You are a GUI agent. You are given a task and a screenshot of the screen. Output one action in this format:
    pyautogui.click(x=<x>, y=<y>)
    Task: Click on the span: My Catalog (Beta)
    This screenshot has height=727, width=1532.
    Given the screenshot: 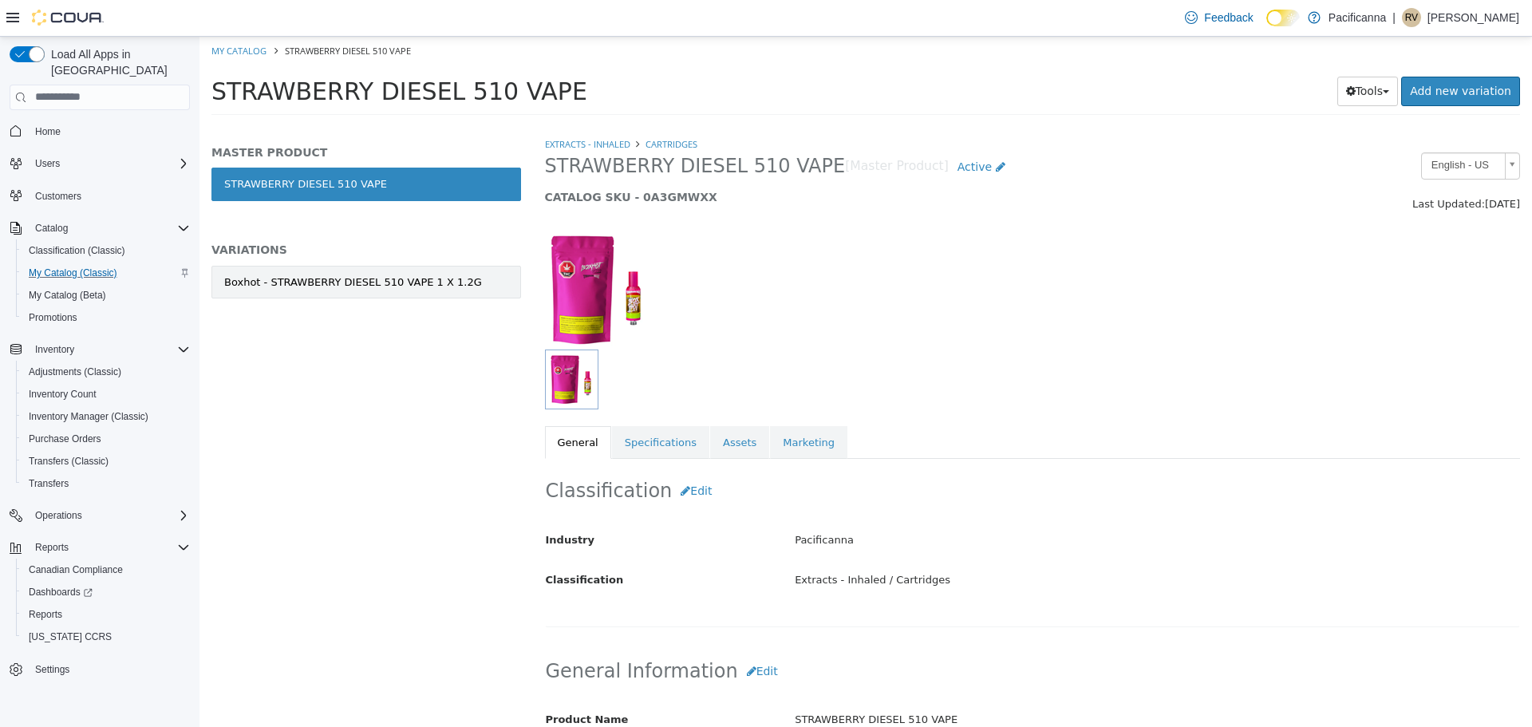 What is the action you would take?
    pyautogui.click(x=67, y=295)
    